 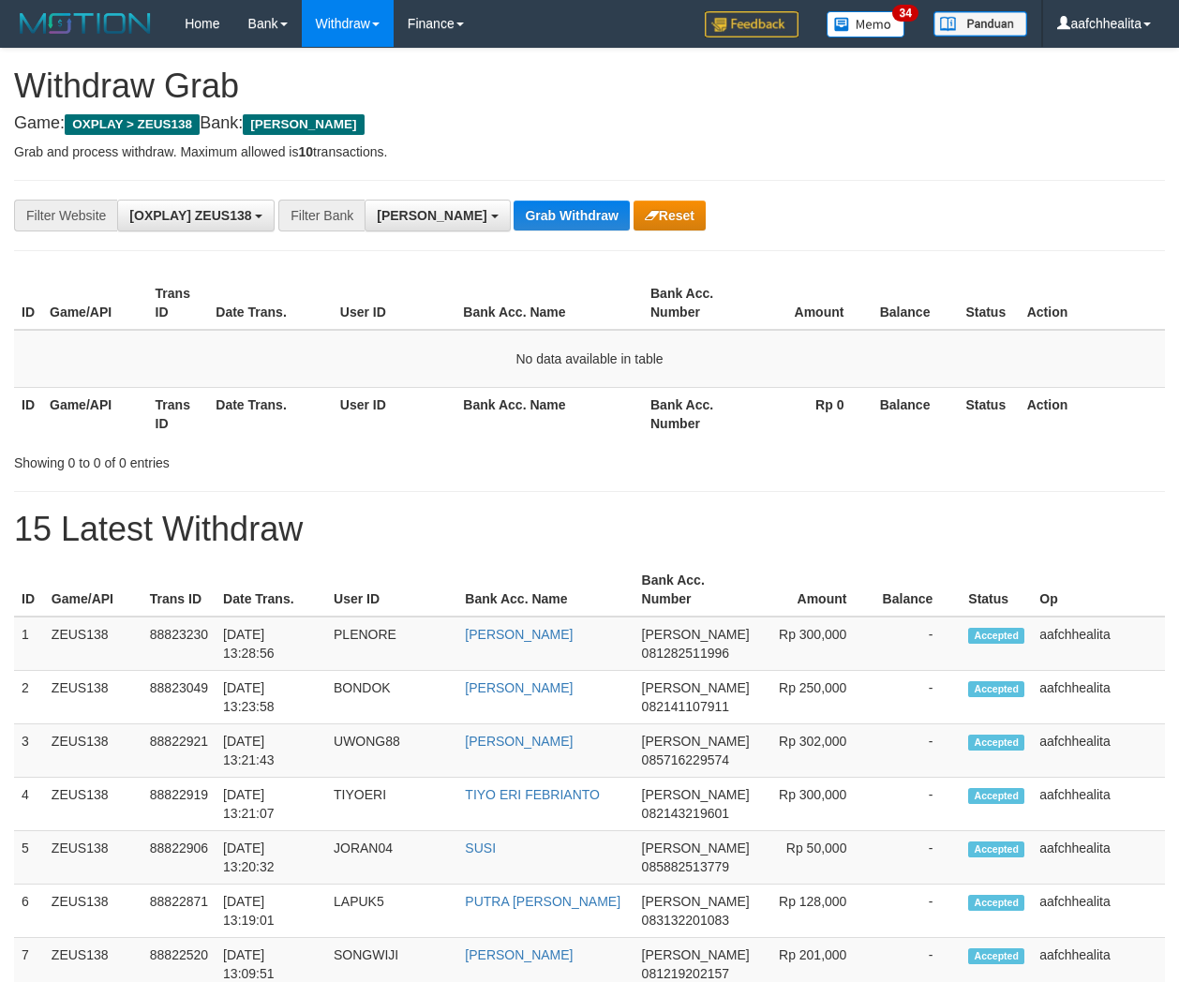 What do you see at coordinates (178, 413) in the screenshot?
I see `th: Trans ID` at bounding box center [178, 413].